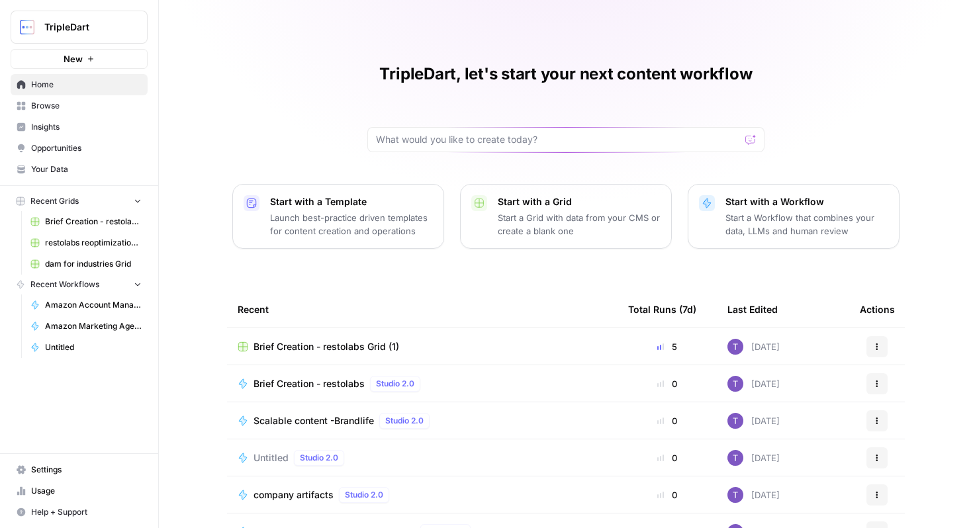 The height and width of the screenshot is (528, 973). What do you see at coordinates (753, 309) in the screenshot?
I see `div: Last Edited` at bounding box center [753, 309].